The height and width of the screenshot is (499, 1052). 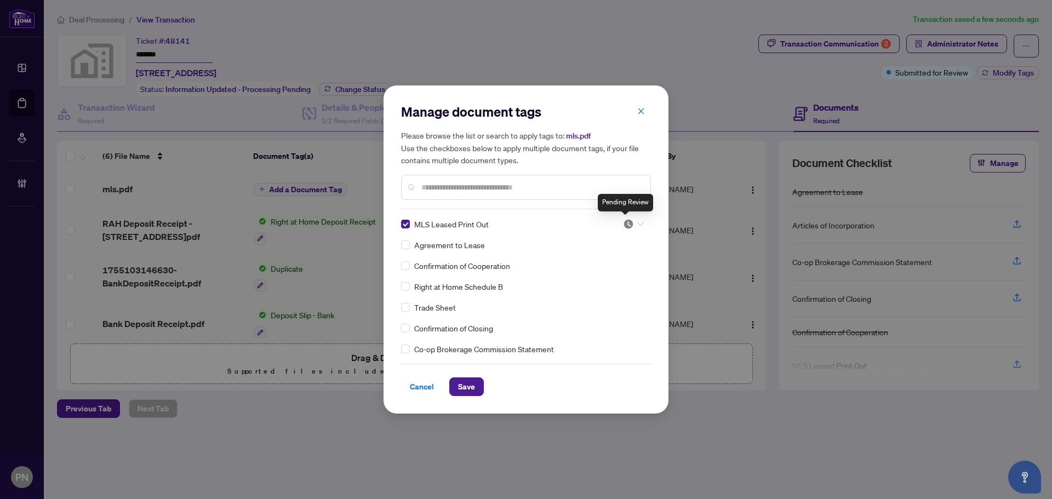 I want to click on button: Open asap, so click(x=1025, y=477).